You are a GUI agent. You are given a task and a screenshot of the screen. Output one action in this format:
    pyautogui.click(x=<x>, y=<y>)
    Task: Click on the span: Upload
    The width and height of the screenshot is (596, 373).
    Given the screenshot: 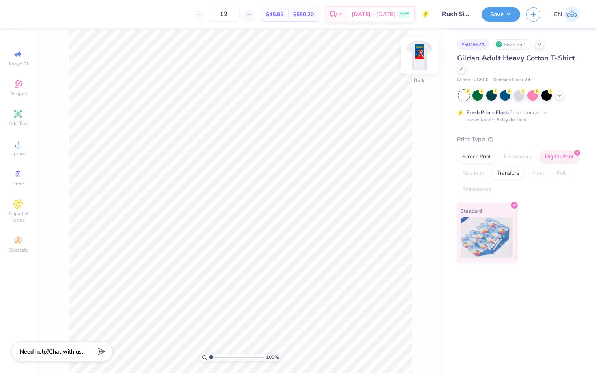 What is the action you would take?
    pyautogui.click(x=18, y=153)
    